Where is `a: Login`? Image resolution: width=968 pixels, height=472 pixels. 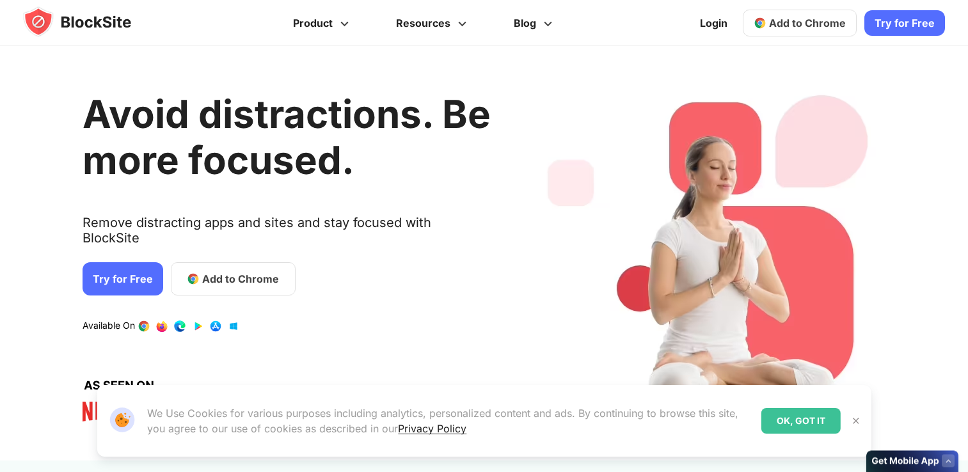 a: Login is located at coordinates (713, 23).